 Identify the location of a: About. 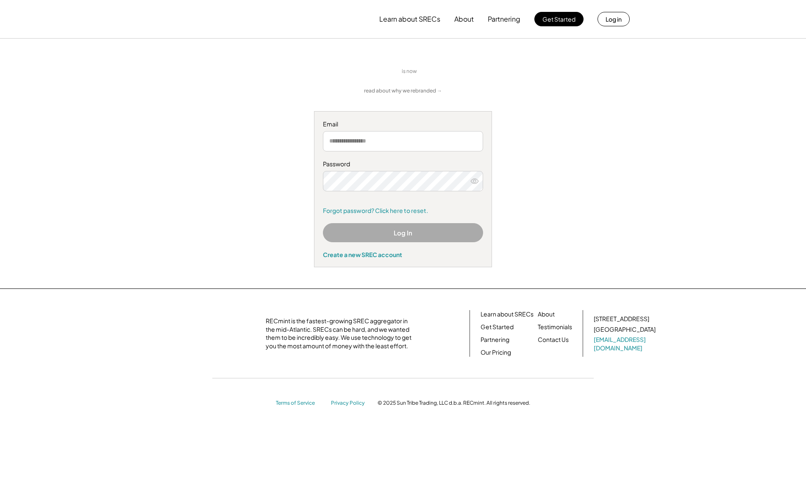
(546, 314).